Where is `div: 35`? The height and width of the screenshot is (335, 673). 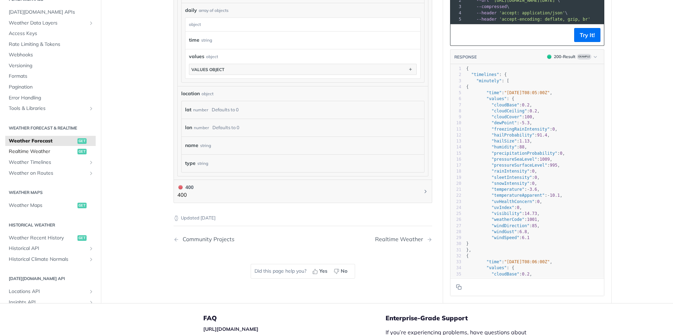
div: 35 is located at coordinates (456, 274).